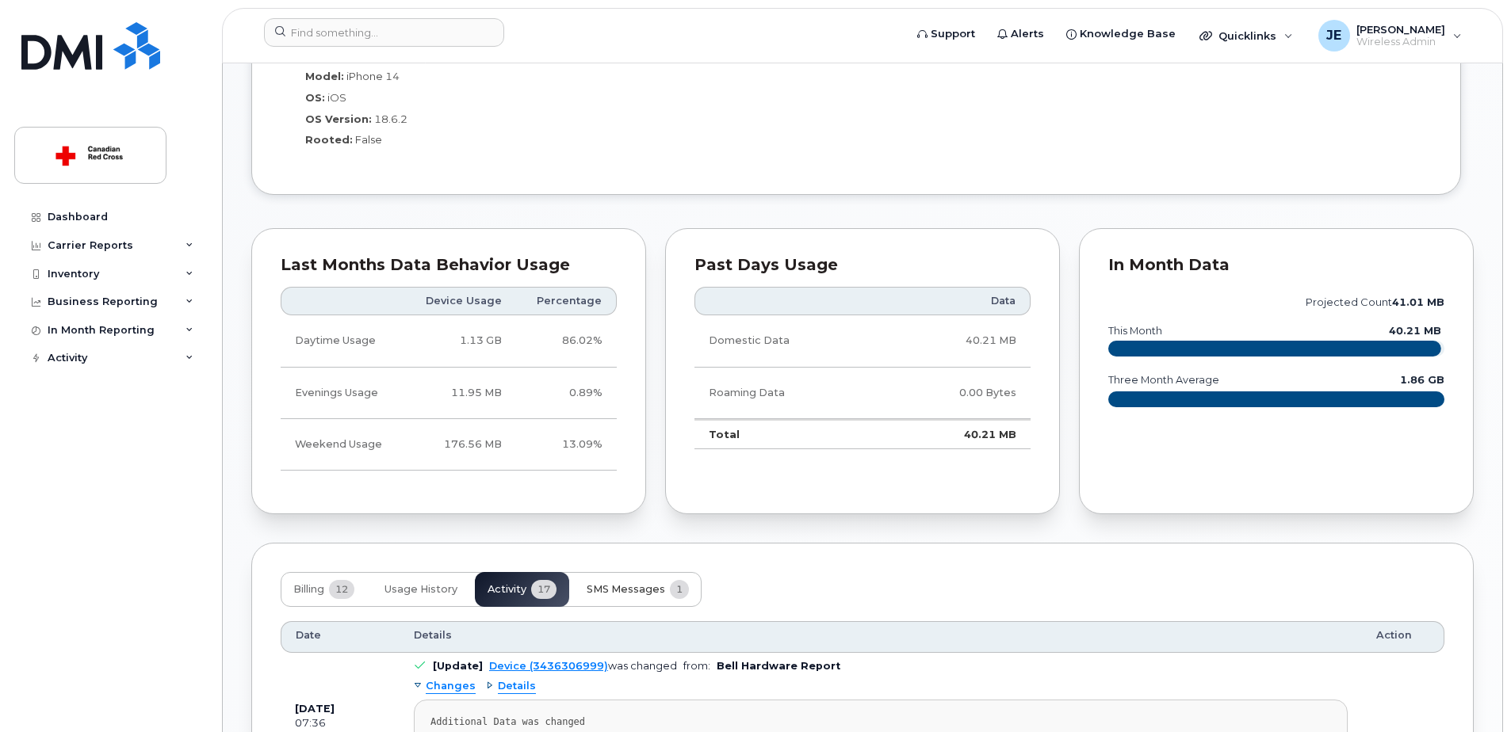 Image resolution: width=1511 pixels, height=732 pixels. Describe the element at coordinates (460, 393) in the screenshot. I see `td: 11.95 MB` at that location.